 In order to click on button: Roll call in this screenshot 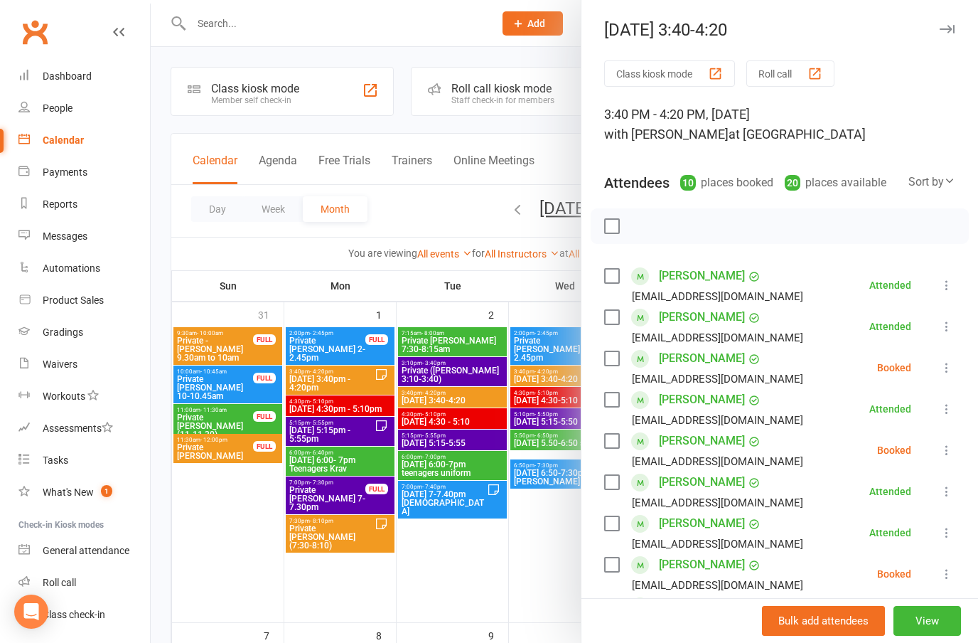, I will do `click(791, 73)`.